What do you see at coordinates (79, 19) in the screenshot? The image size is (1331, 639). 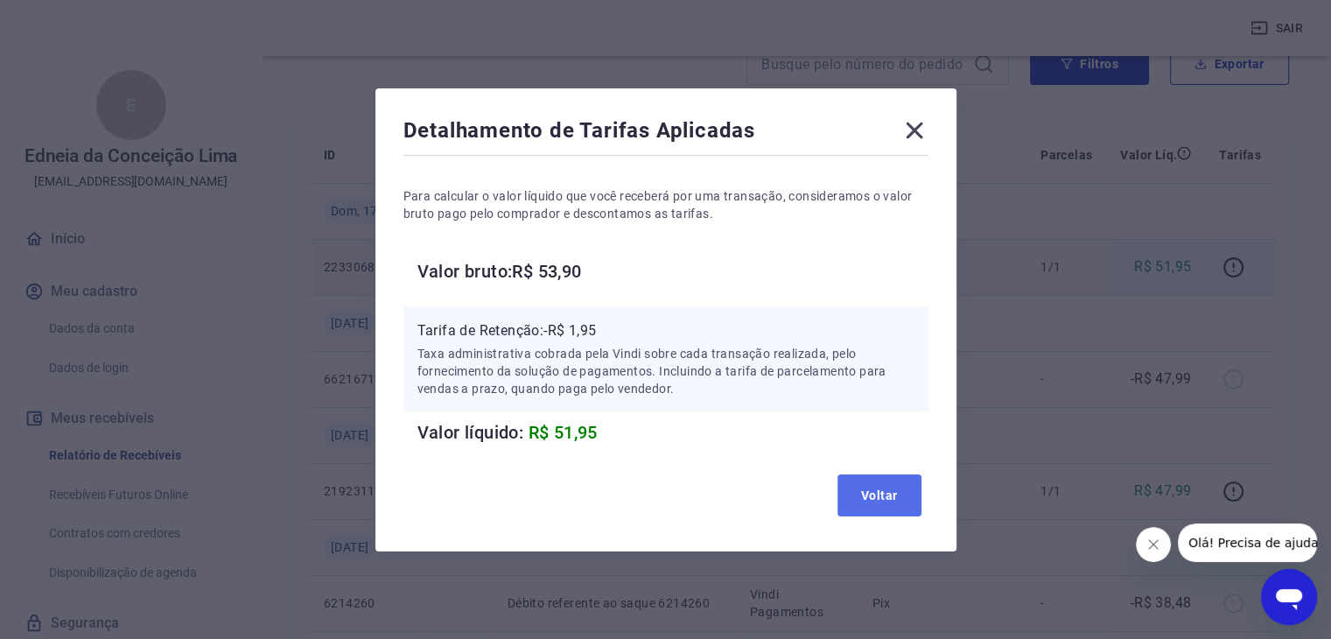 I see `span: Olá! Precisa de ajuda?` at bounding box center [79, 19].